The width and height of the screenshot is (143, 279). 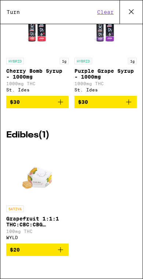 I want to click on div: WYLD, so click(x=37, y=238).